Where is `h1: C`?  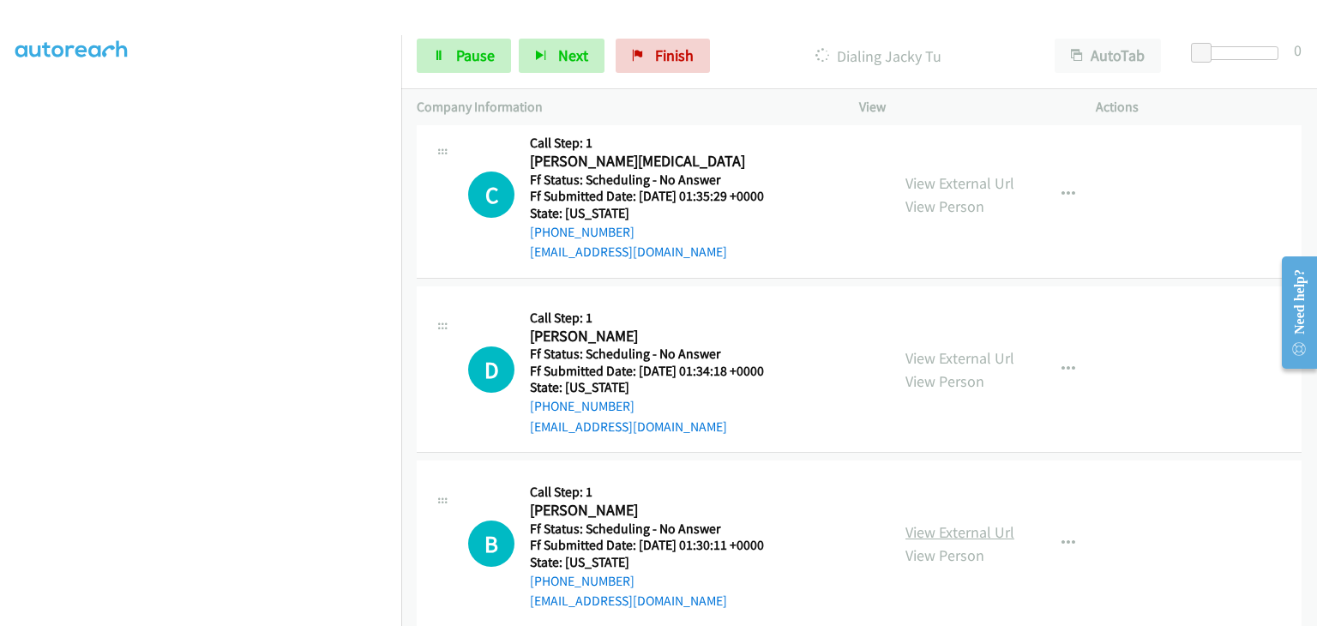
h1: C is located at coordinates (491, 195).